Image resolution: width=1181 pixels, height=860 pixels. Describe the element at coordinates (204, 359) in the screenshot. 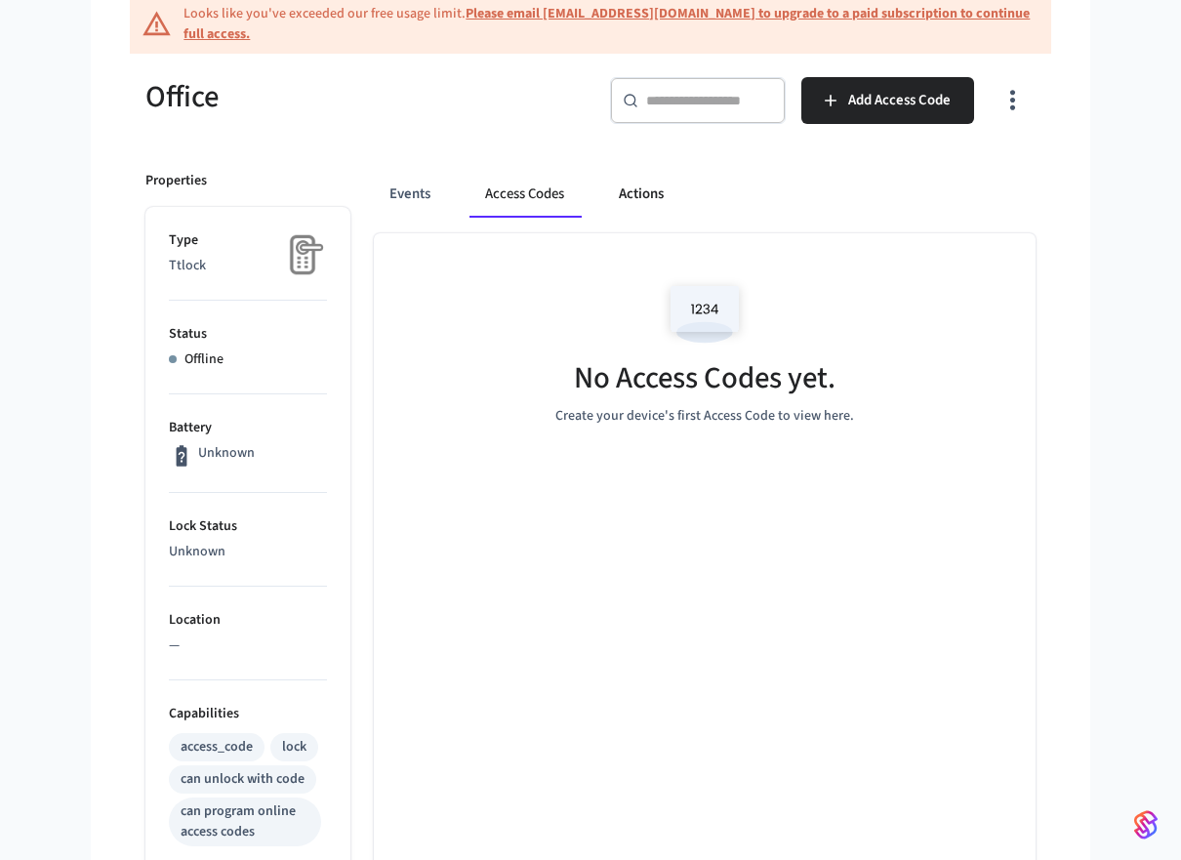

I see `p: Offline` at that location.